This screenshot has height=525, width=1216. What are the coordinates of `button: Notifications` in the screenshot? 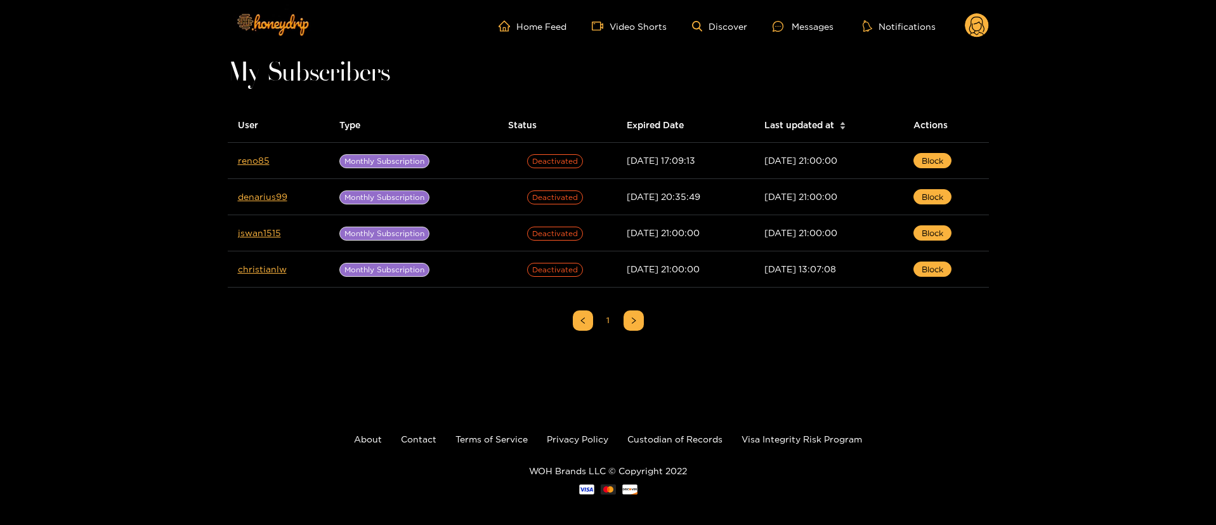 It's located at (899, 26).